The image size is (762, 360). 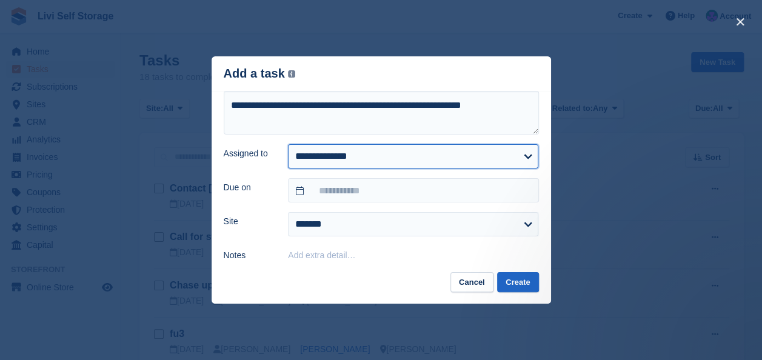 I want to click on img: icon-info-grey-7440780725fd019a000dd9b08b2336e03edf1995a4989e88bcd33f0948082b44.svg, so click(x=292, y=74).